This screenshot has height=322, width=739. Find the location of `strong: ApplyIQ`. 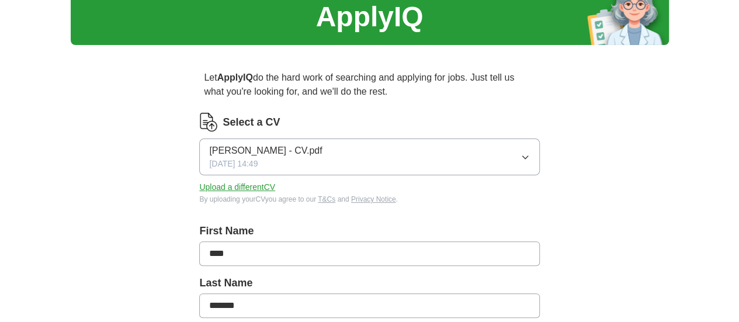

strong: ApplyIQ is located at coordinates (235, 77).